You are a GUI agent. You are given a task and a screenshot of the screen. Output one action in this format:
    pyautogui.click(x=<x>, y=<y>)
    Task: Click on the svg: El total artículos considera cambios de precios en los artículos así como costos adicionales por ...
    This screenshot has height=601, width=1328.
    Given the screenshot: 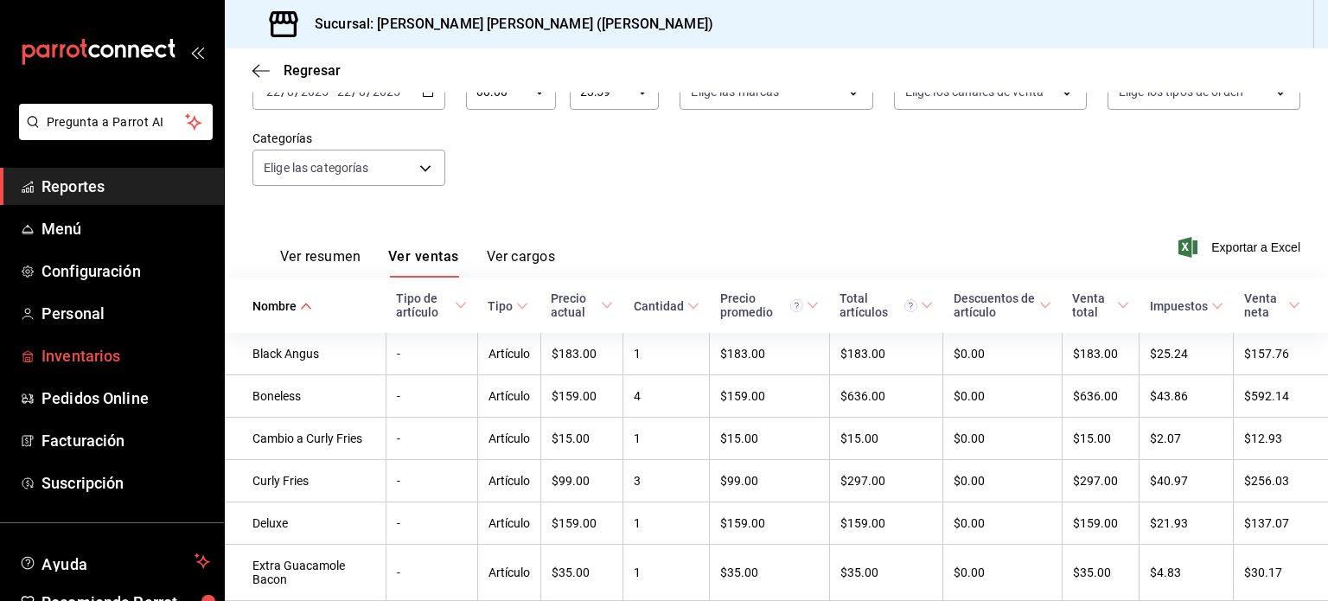 What is the action you would take?
    pyautogui.click(x=911, y=305)
    